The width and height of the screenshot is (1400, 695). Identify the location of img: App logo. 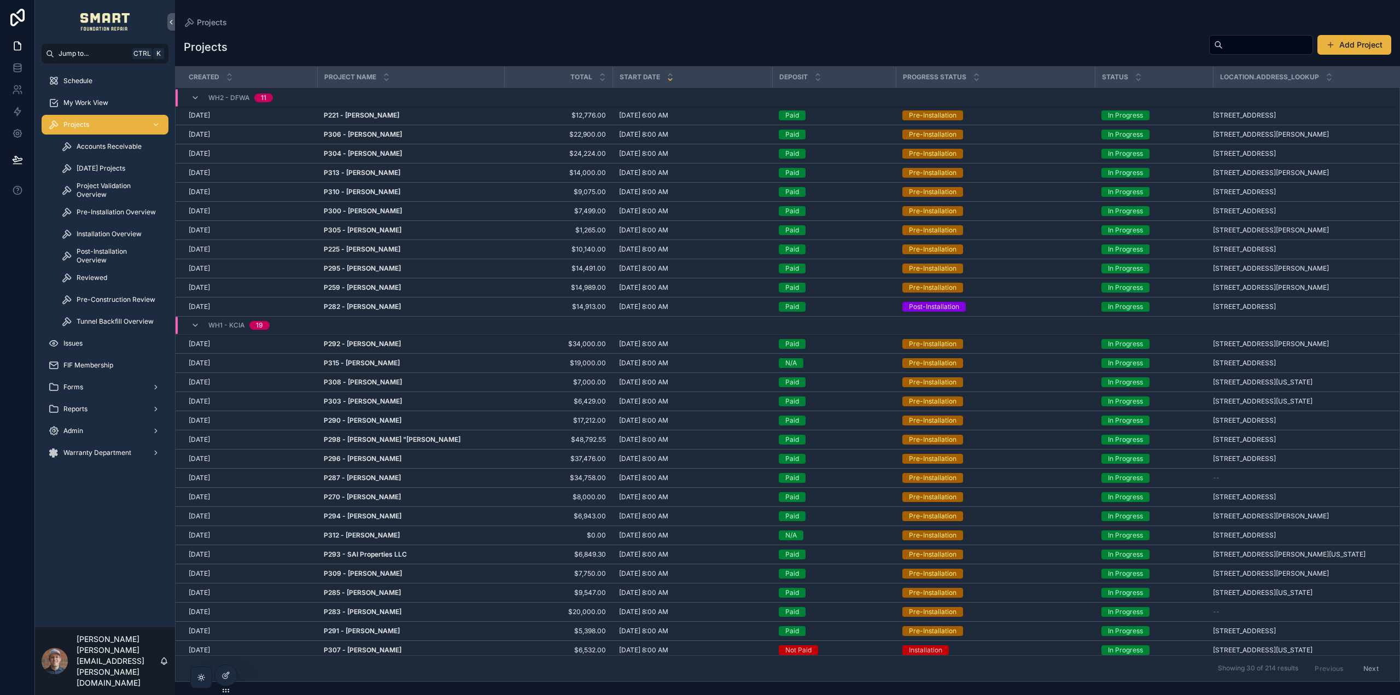
(105, 22).